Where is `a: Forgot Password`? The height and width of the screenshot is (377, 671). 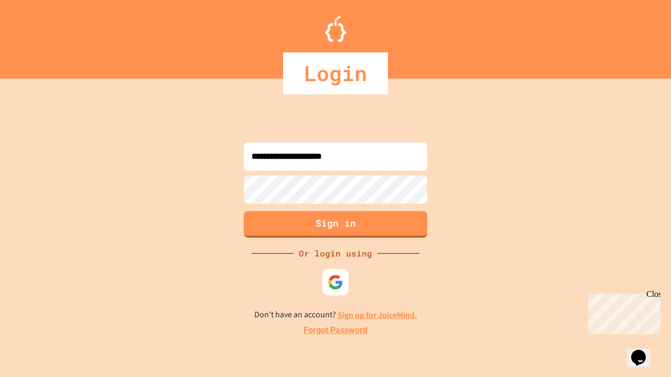 a: Forgot Password is located at coordinates (335, 331).